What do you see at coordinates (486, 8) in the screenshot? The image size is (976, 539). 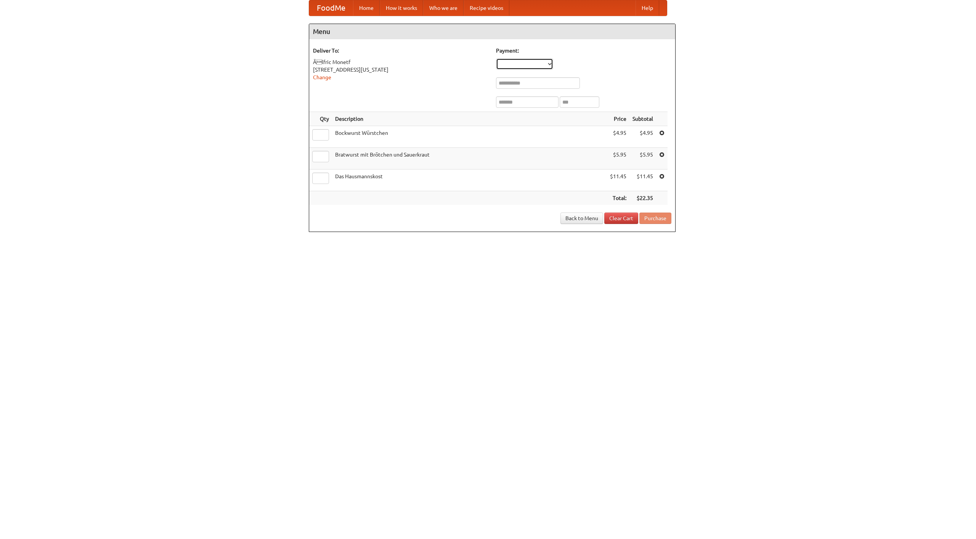 I see `a: Recipe videos` at bounding box center [486, 8].